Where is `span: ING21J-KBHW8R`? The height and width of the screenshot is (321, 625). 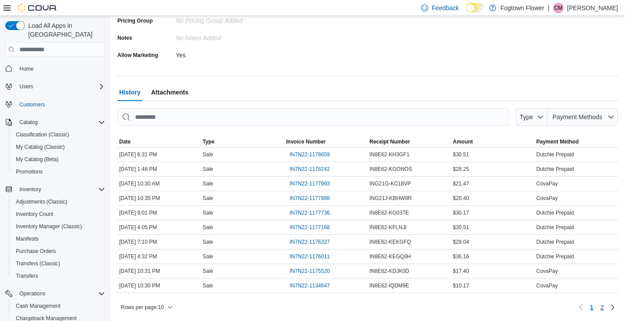 span: ING21J-KBHW8R is located at coordinates (390, 198).